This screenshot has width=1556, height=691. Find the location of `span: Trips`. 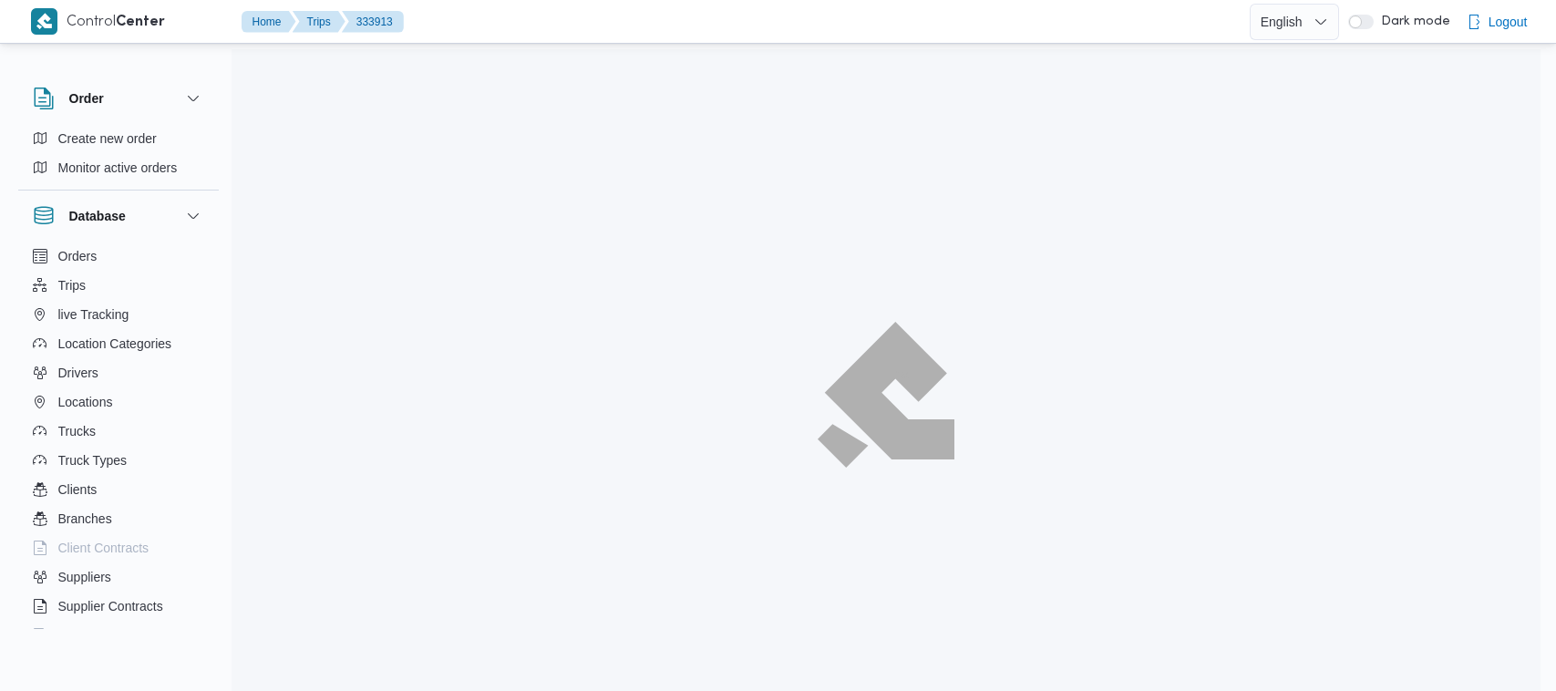

span: Trips is located at coordinates (72, 285).